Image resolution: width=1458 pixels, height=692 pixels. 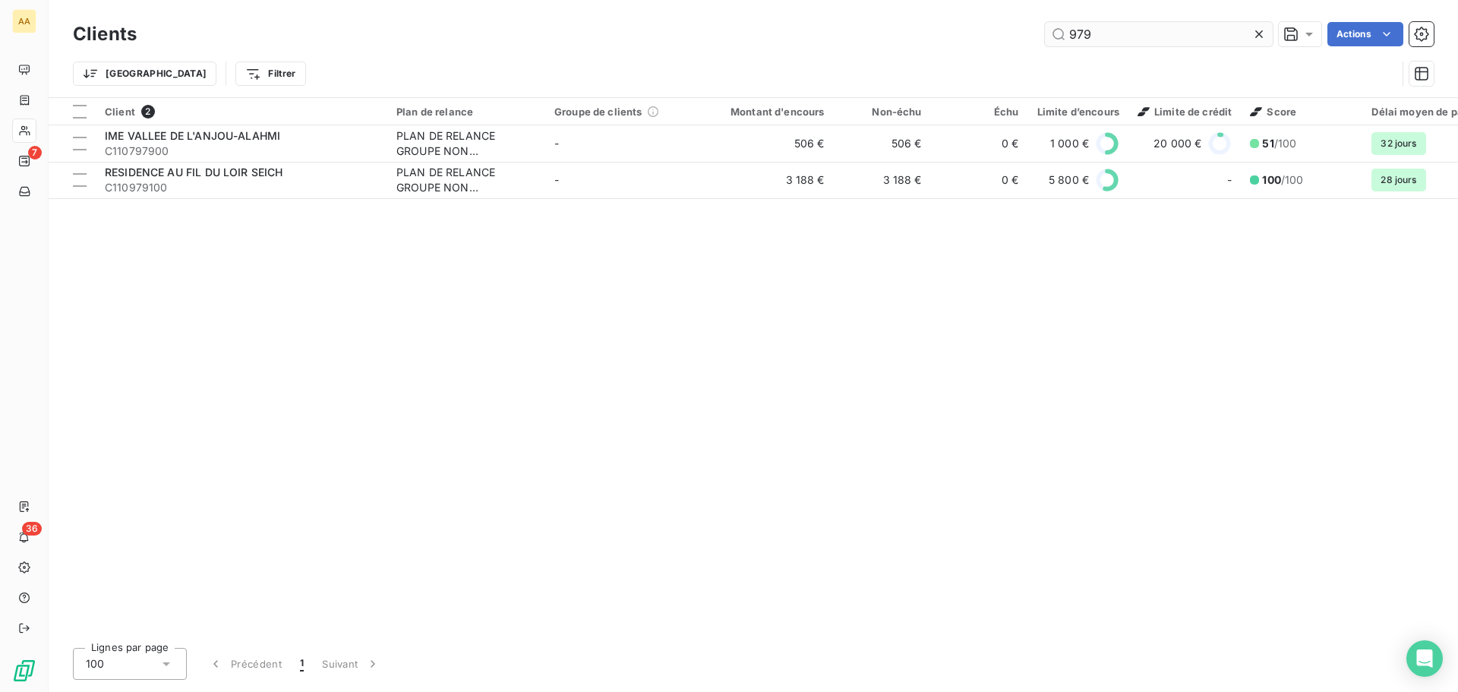 What do you see at coordinates (1185, 112) in the screenshot?
I see `span: Limite de crédit` at bounding box center [1185, 112].